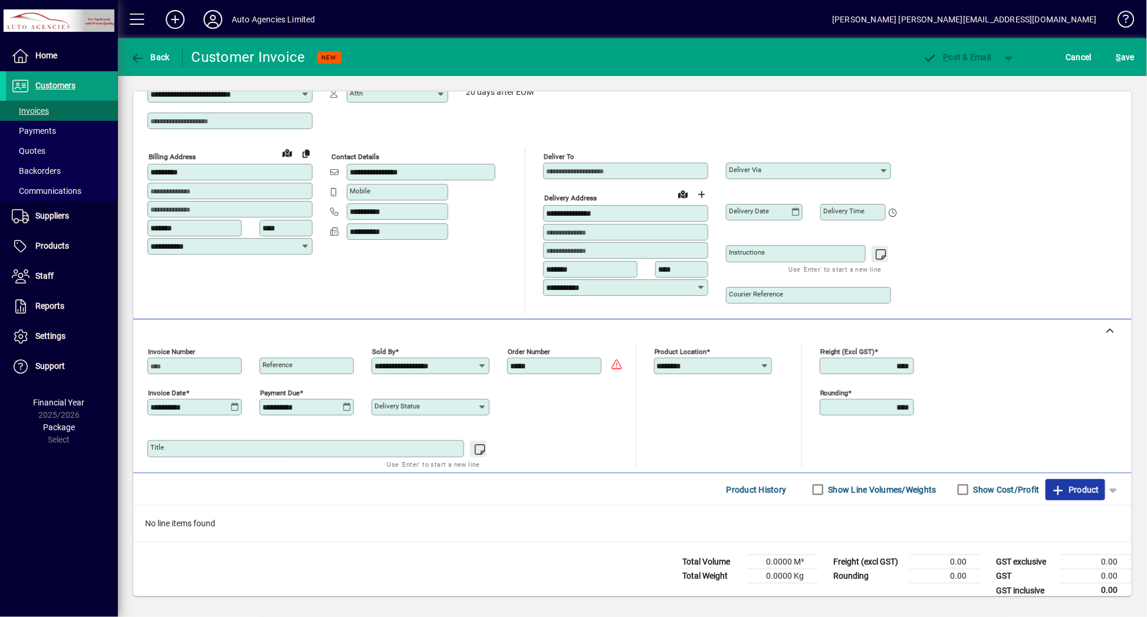 Image resolution: width=1147 pixels, height=617 pixels. Describe the element at coordinates (62, 307) in the screenshot. I see `a: Reports` at that location.